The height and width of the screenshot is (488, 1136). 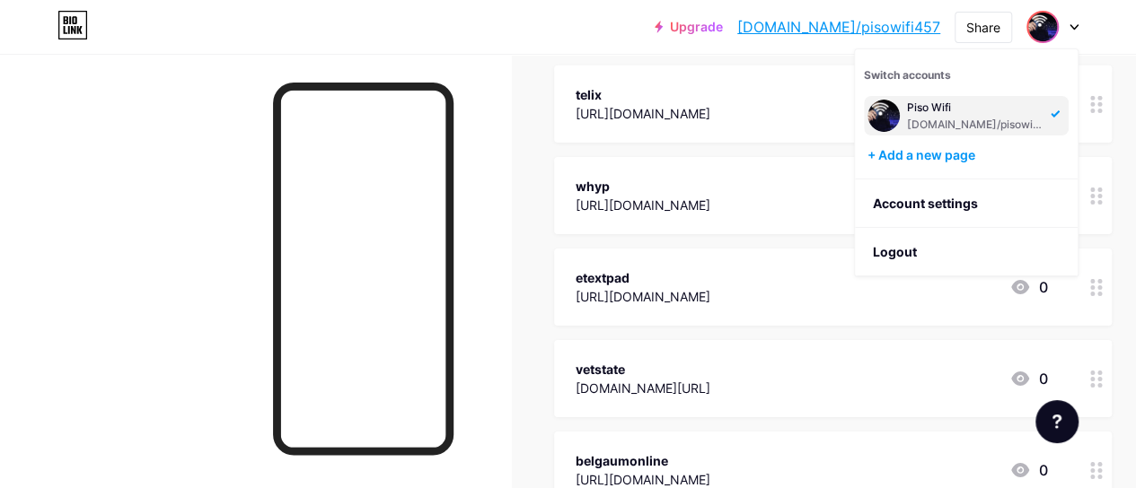 I want to click on a: Account settings, so click(x=966, y=204).